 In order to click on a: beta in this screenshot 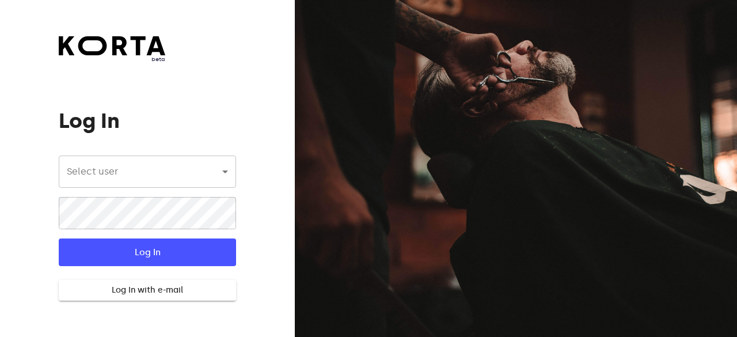, I will do `click(112, 50)`.